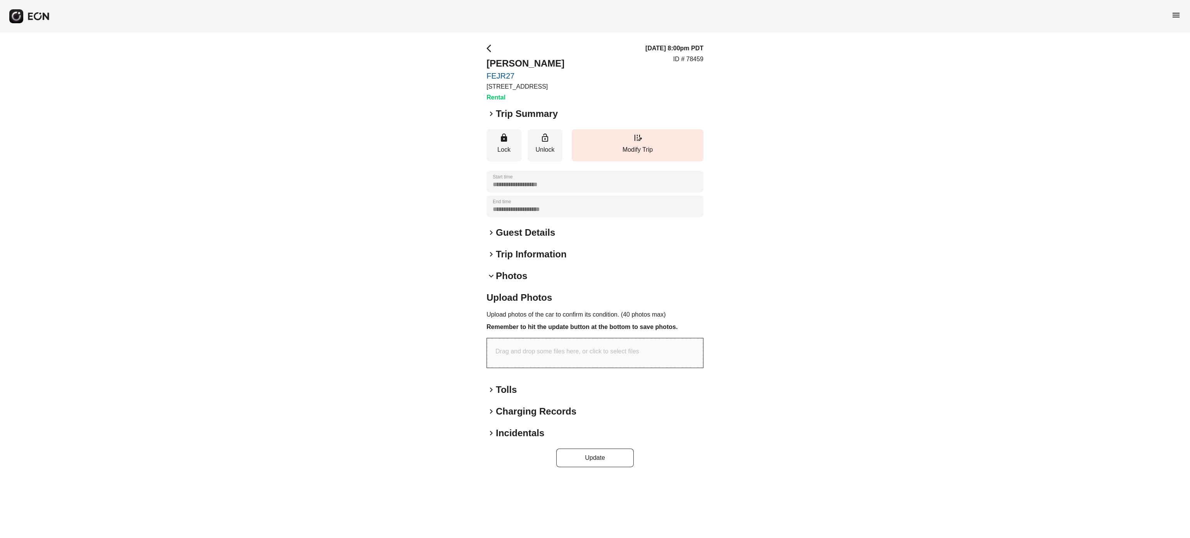  I want to click on span: lock, so click(504, 138).